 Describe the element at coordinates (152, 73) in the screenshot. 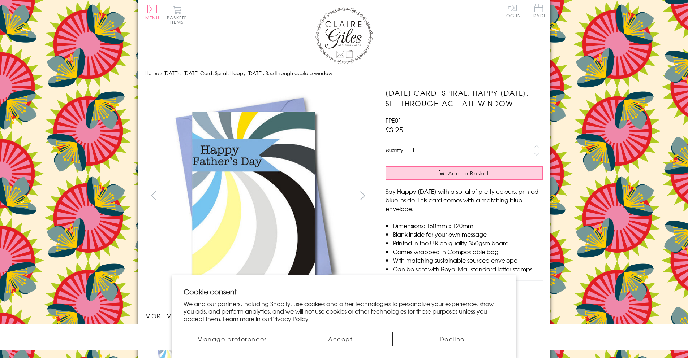

I see `a: Home` at that location.